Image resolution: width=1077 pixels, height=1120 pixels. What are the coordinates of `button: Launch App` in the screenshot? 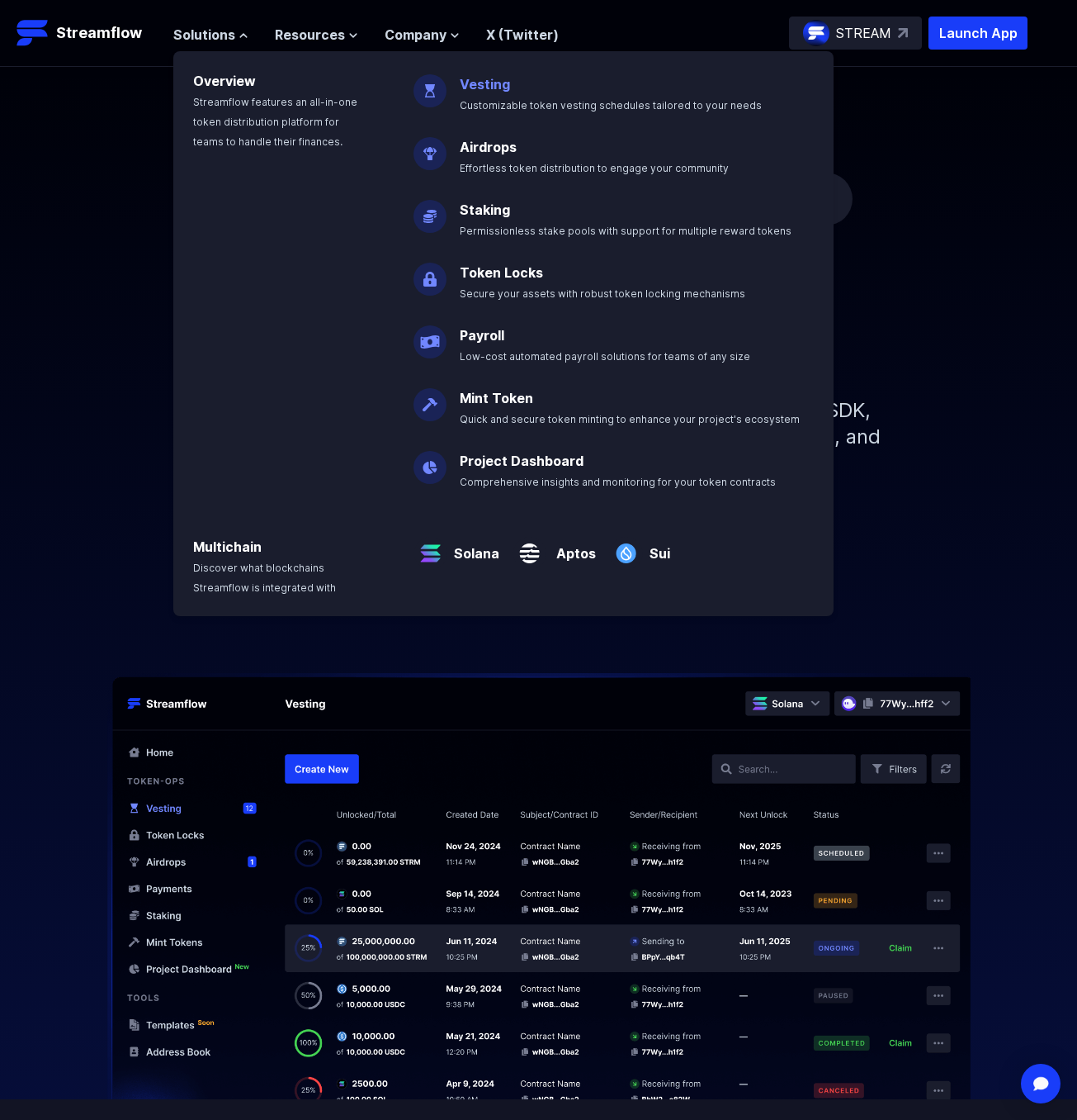 It's located at (978, 33).